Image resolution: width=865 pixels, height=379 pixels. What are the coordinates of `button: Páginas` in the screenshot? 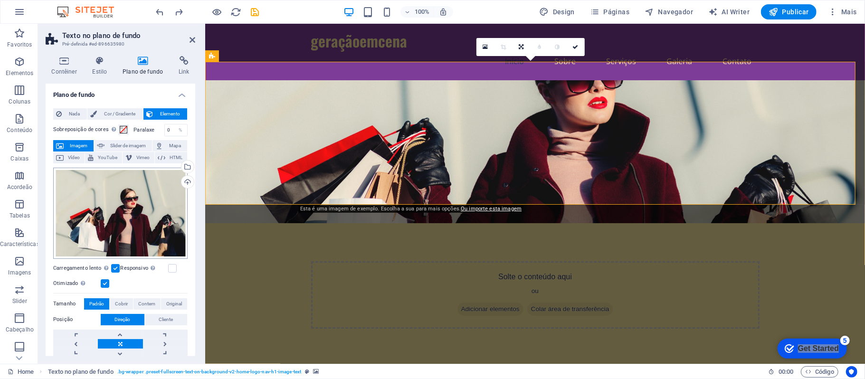 It's located at (609, 12).